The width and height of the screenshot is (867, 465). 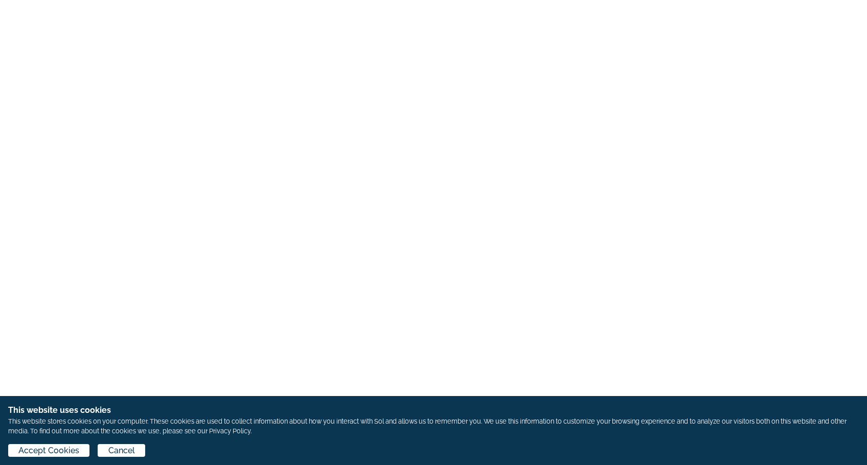 I want to click on p: This website stores cookies on your computer. These cookies are used to collect information about..., so click(x=433, y=426).